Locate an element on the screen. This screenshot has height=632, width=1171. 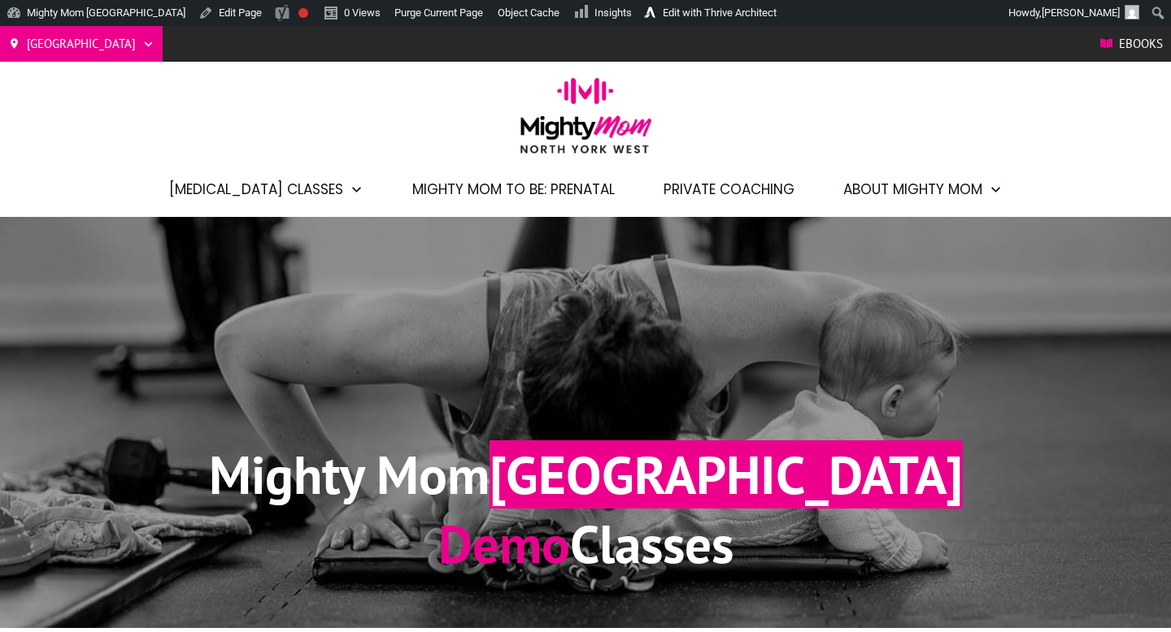
h1: Classes is located at coordinates (585, 544).